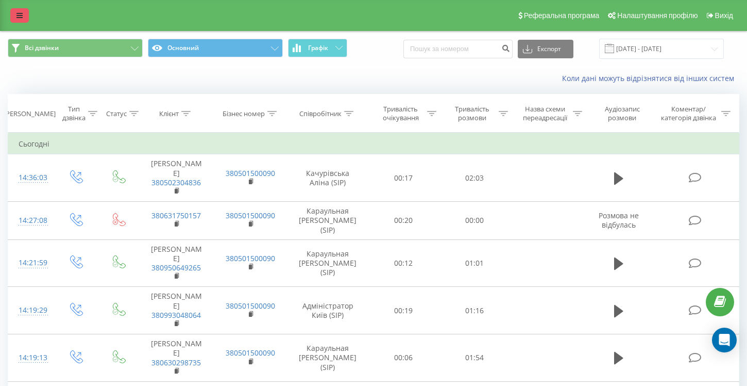 This screenshot has width=747, height=386. I want to click on span: Вихід, so click(724, 15).